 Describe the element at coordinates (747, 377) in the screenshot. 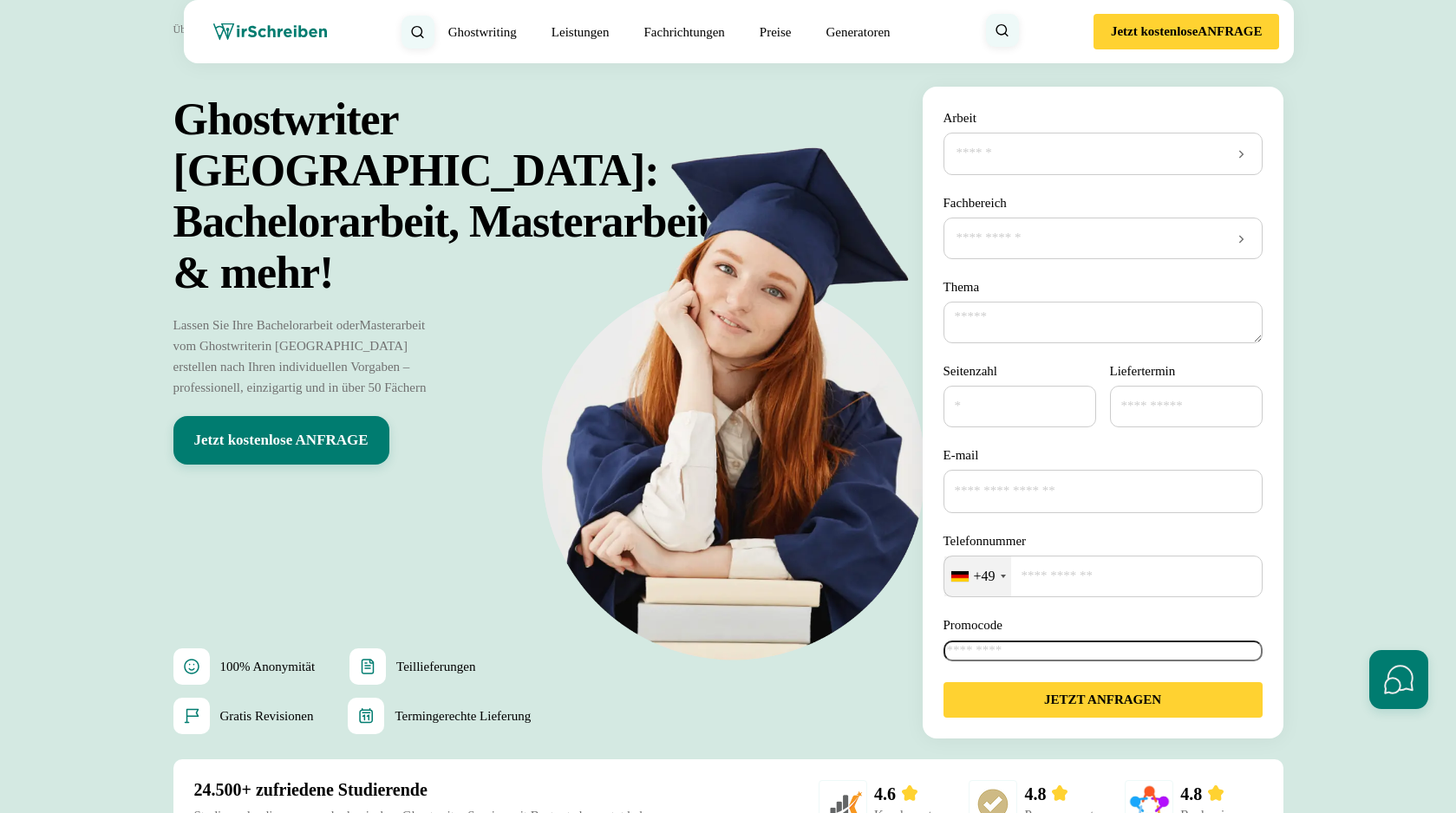

I see `img: Ghostwriter Österreich: Bachelorarbeit, Masterarbeit <br>& mehr!` at that location.